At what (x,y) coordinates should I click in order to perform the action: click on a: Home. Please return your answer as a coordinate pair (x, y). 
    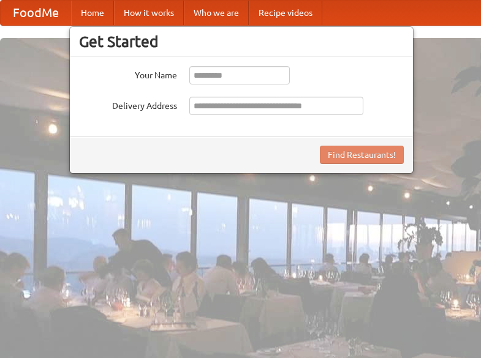
    Looking at the image, I should click on (92, 13).